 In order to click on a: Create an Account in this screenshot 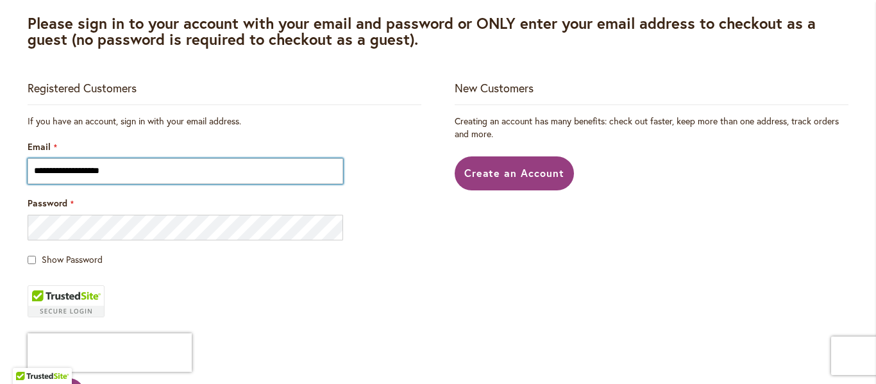, I will do `click(514, 173)`.